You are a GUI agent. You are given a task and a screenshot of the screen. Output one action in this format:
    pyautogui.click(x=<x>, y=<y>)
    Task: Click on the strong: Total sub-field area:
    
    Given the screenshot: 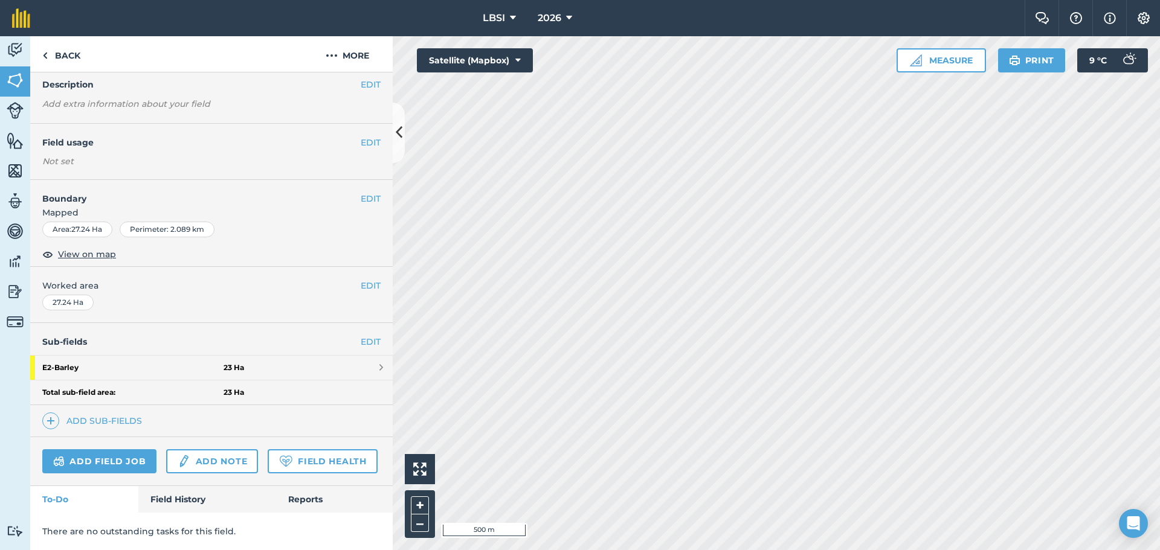 What is the action you would take?
    pyautogui.click(x=133, y=393)
    